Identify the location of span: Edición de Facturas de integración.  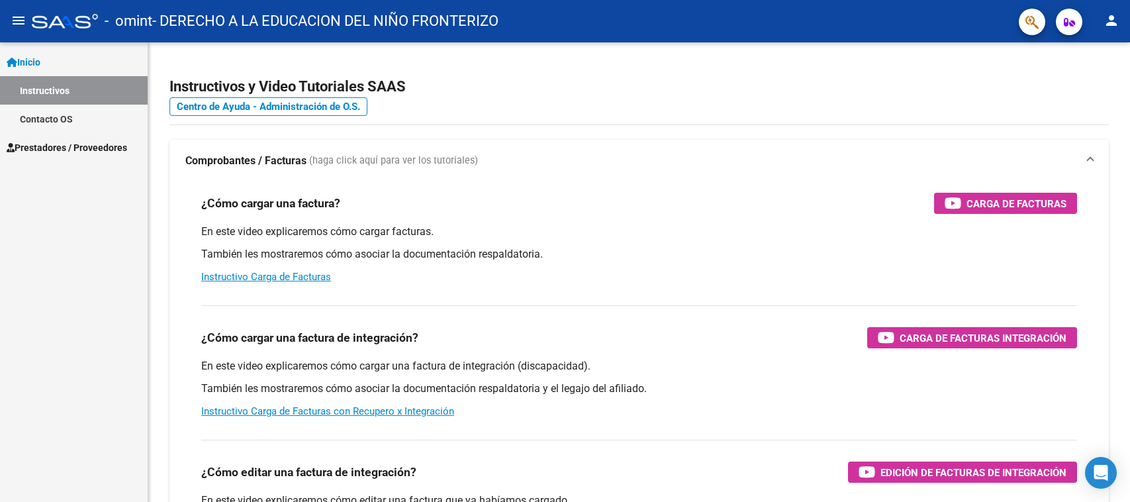
(973, 472).